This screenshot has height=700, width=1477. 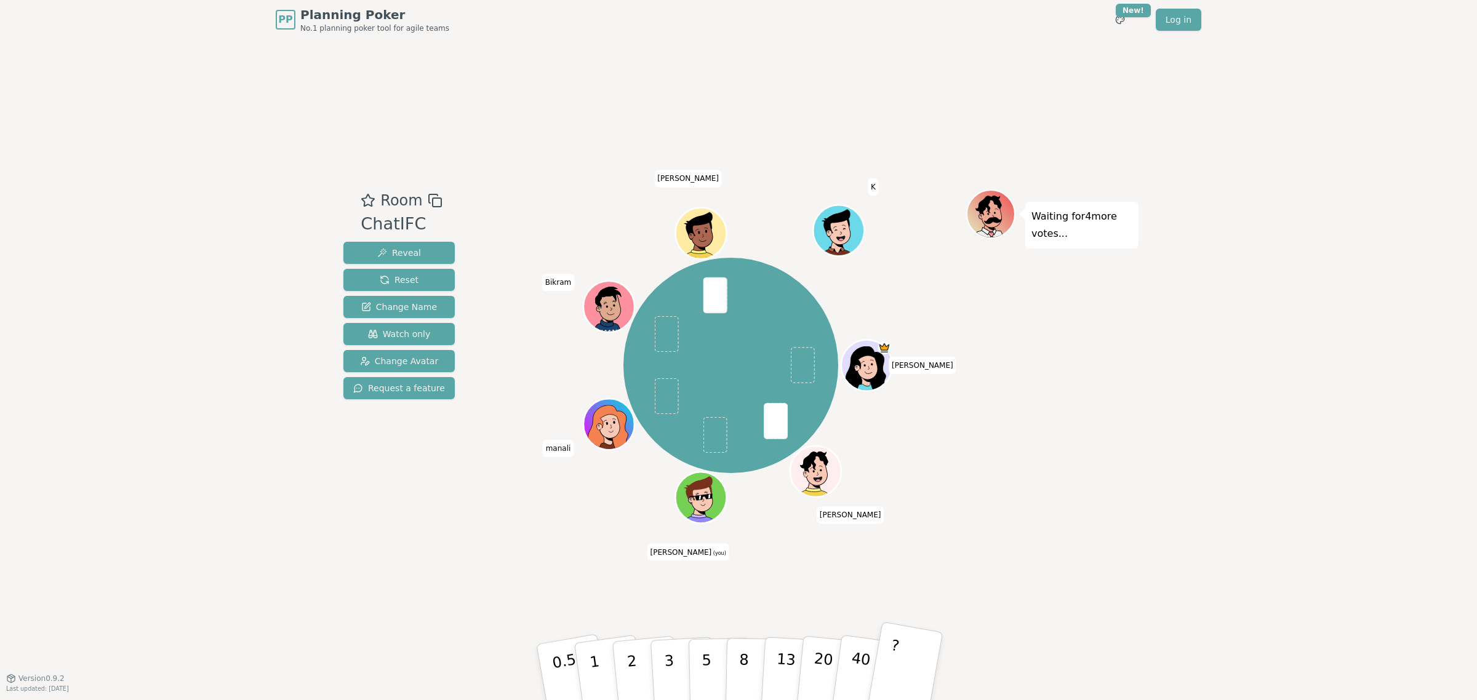 I want to click on button: Reset, so click(x=399, y=280).